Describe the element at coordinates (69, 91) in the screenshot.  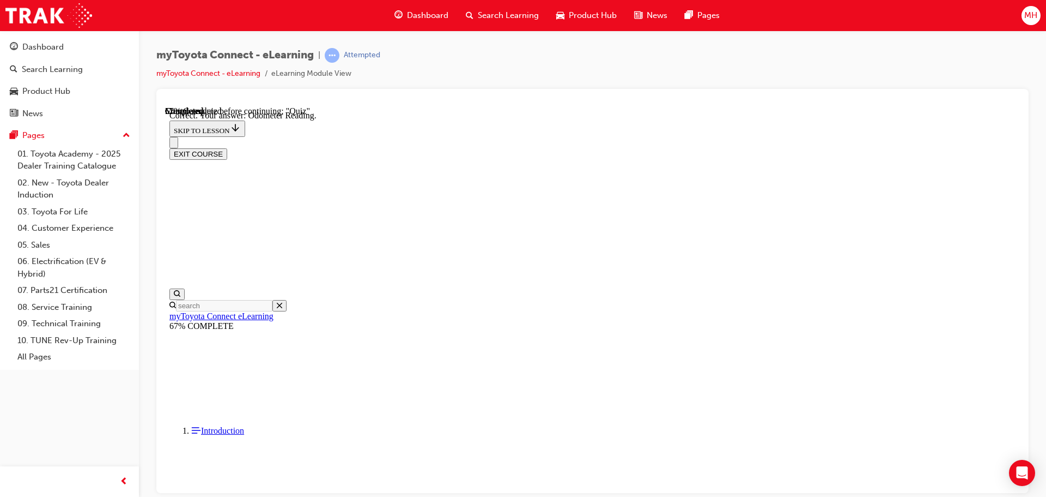
I see `a: Product Hub` at that location.